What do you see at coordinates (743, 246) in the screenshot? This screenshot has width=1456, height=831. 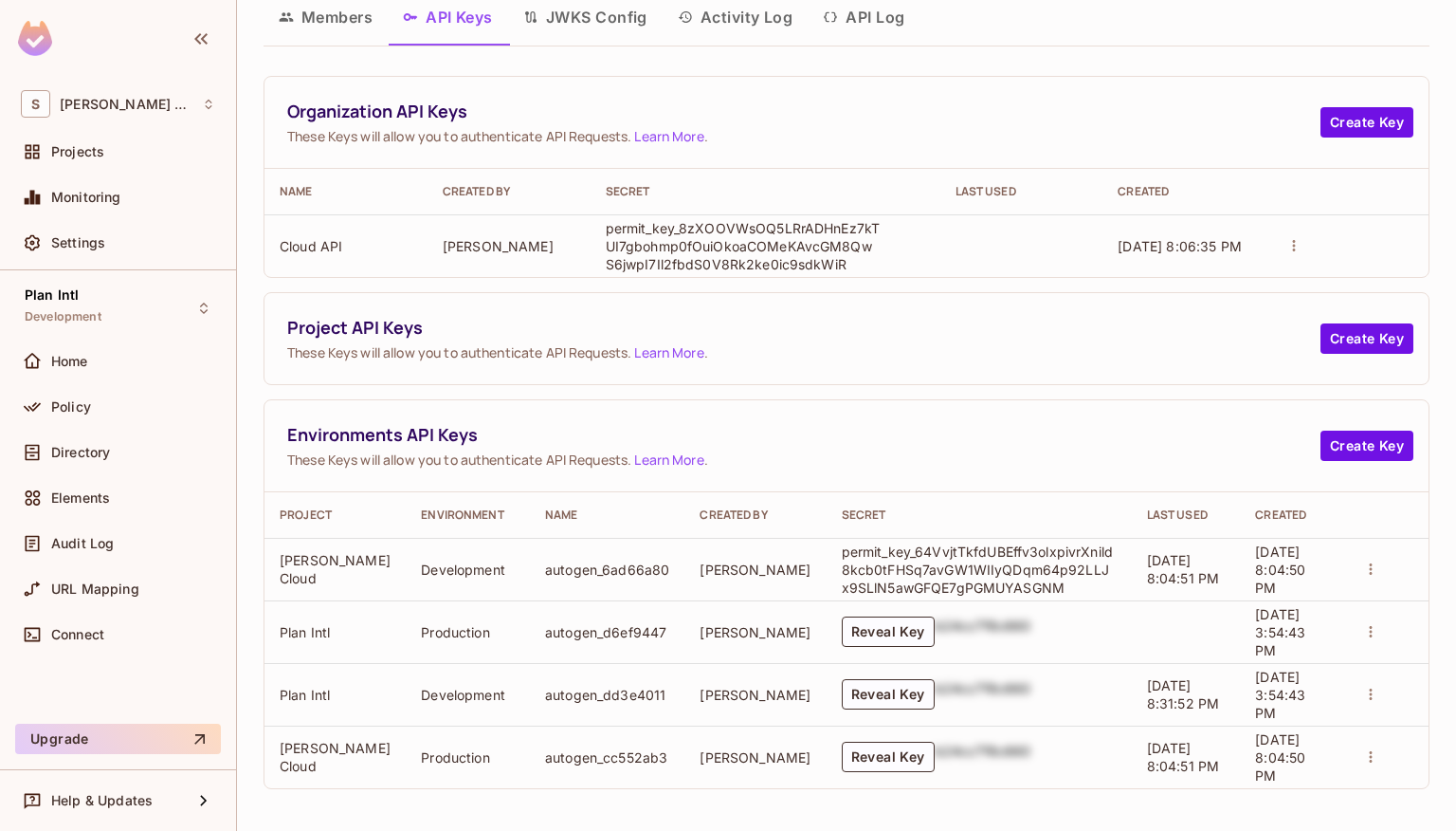 I see `p: permit_key_8zXOOVWsOQ5LRrADHnEz7kTUI7gbohmp0fOuiOkoaCOMeKAvcGM8QwS6jwpI7Il2fbdS0V8Rk2ke0ic9sdkWiR` at bounding box center [743, 246].